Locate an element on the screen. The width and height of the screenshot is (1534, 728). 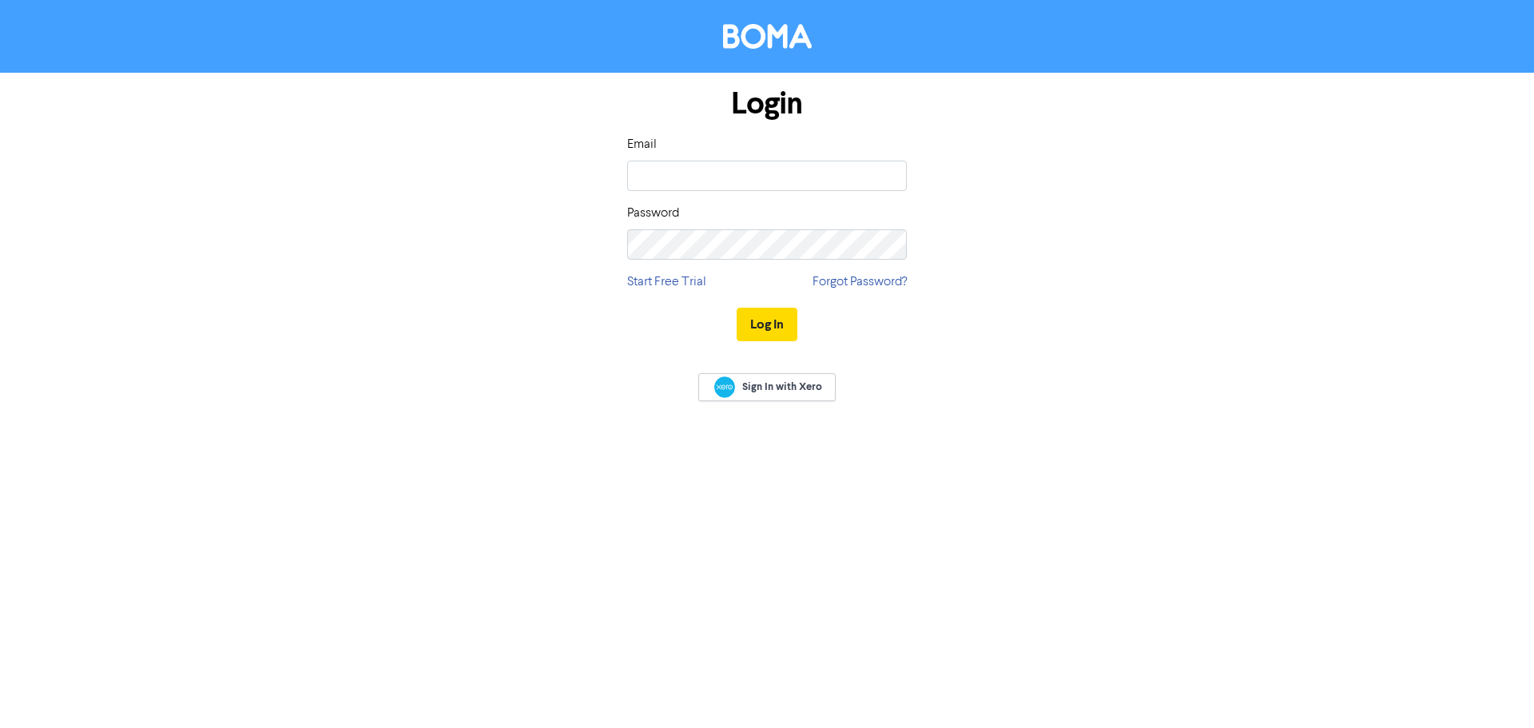
a: Forgot Password? is located at coordinates (860, 282).